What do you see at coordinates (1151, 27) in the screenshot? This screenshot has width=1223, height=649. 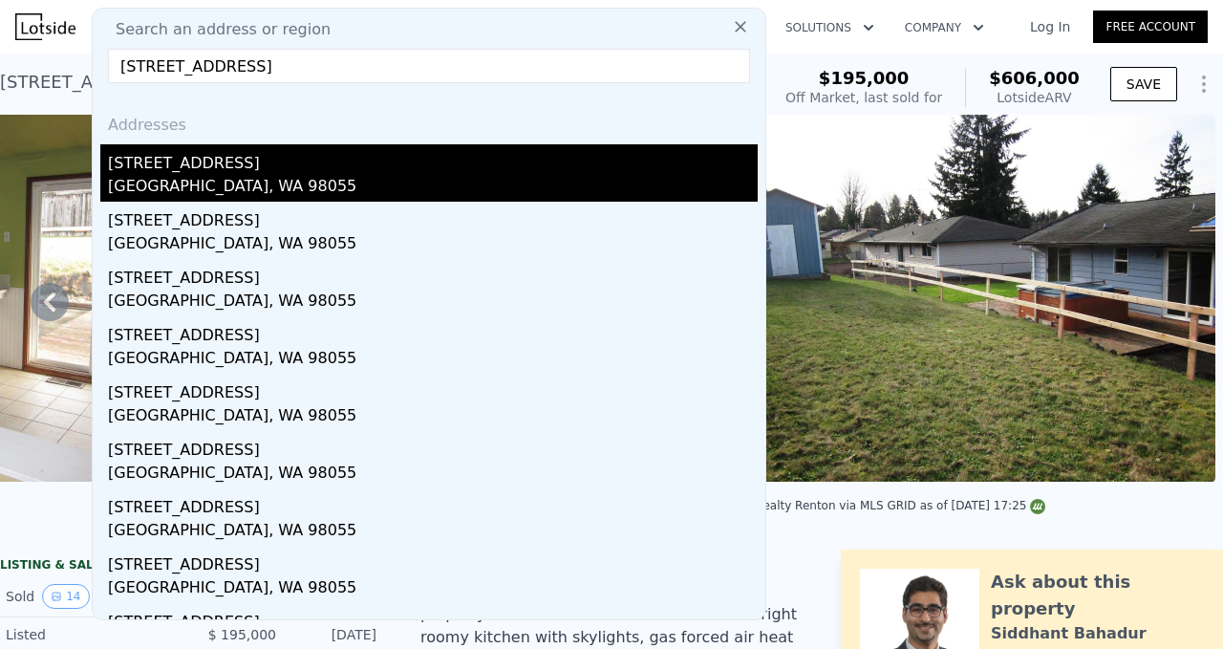 I see `a: Free Account` at bounding box center [1151, 27].